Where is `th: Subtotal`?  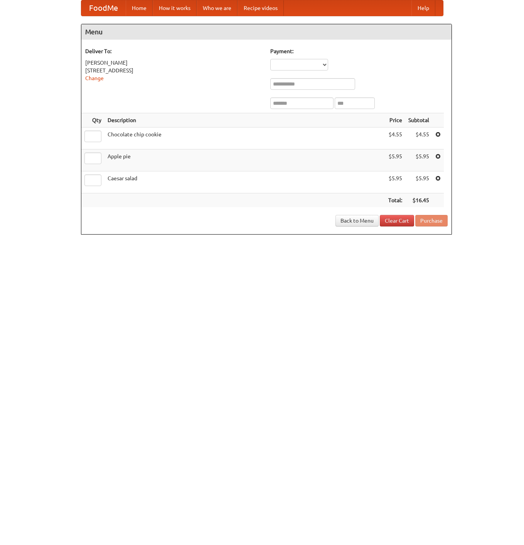
th: Subtotal is located at coordinates (419, 120).